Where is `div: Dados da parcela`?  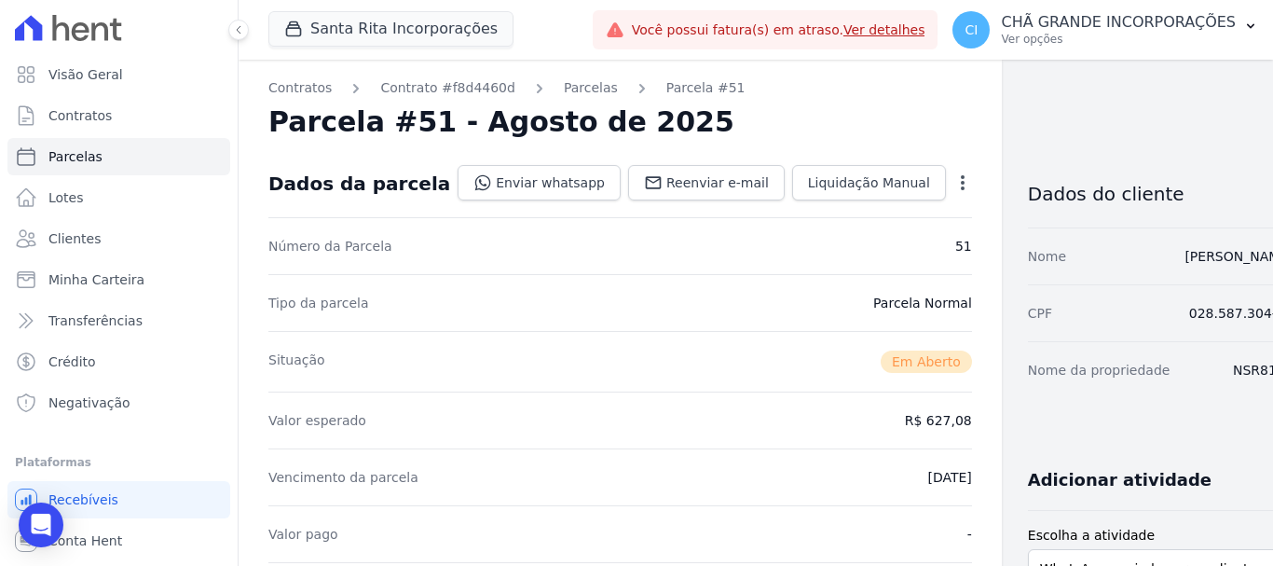 div: Dados da parcela is located at coordinates (359, 184).